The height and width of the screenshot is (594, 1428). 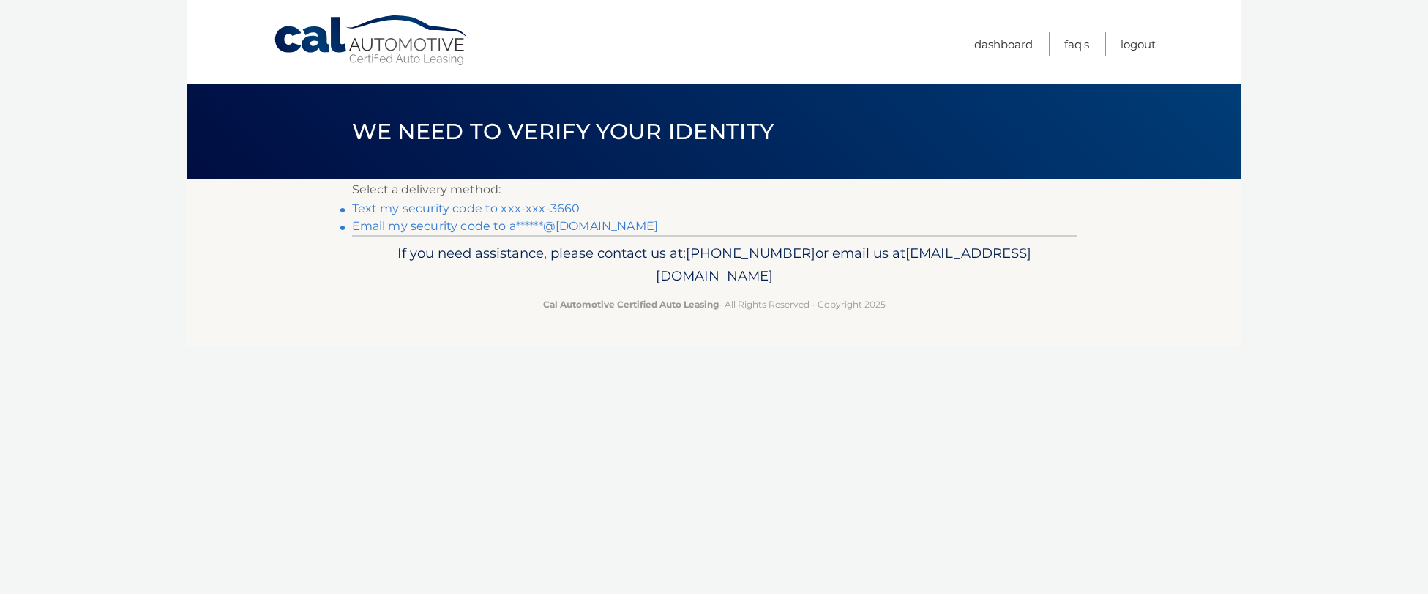 I want to click on strong: Cal Automotive Certified Auto Leasing, so click(x=631, y=304).